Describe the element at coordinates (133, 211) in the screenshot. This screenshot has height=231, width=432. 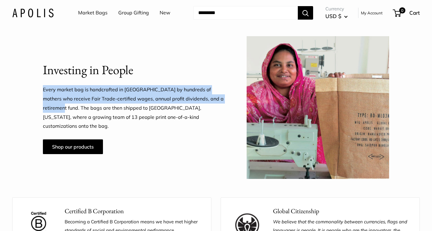
I see `p: Certified B Corporation` at that location.